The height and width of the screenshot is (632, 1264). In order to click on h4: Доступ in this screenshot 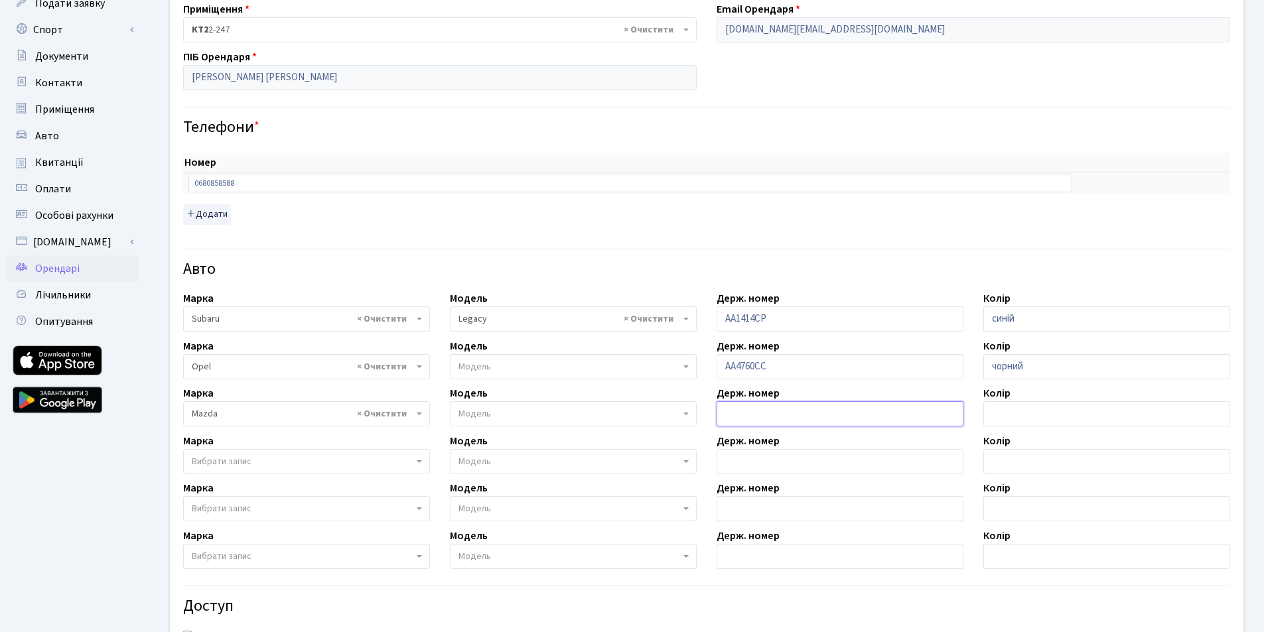, I will do `click(707, 607)`.